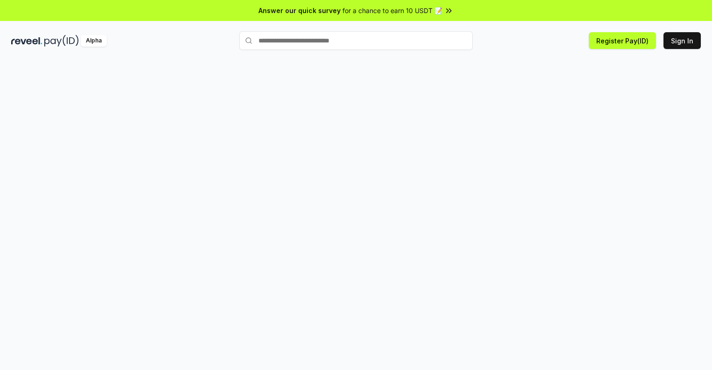 This screenshot has height=370, width=712. What do you see at coordinates (622, 41) in the screenshot?
I see `button: Register Pay(ID)` at bounding box center [622, 41].